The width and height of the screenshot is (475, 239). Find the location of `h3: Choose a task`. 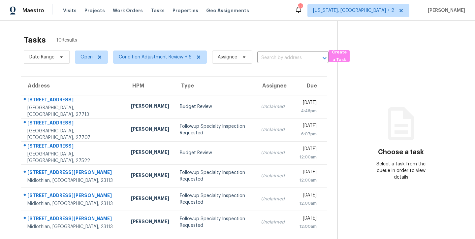

h3: Choose a task is located at coordinates (401, 152).